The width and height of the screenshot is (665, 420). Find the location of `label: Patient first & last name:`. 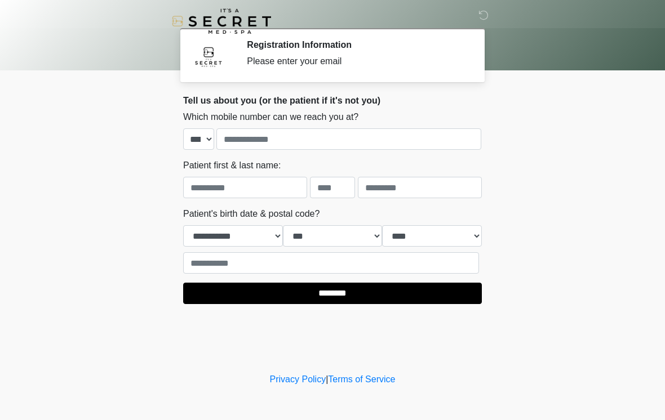

label: Patient first & last name: is located at coordinates (232, 166).